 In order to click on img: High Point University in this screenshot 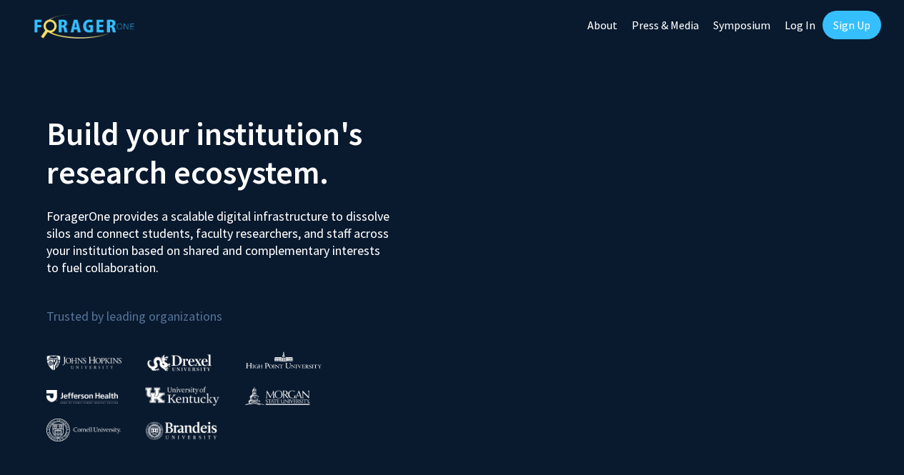, I will do `click(284, 360)`.